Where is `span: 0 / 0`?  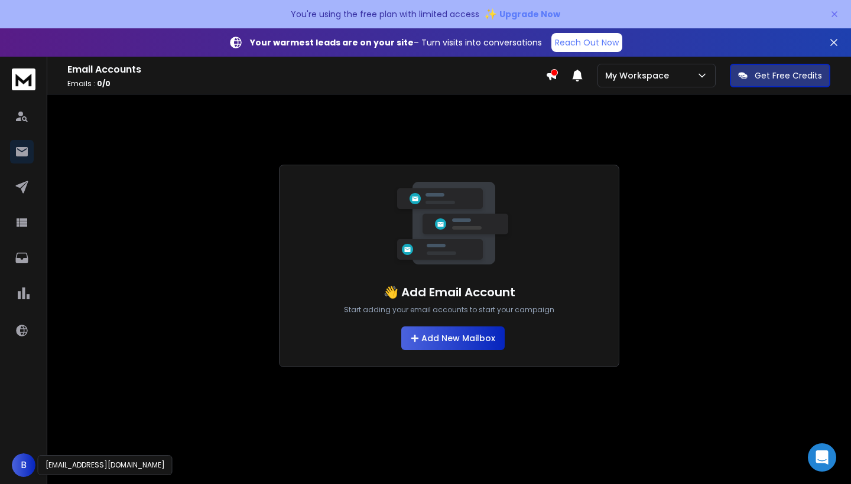
span: 0 / 0 is located at coordinates (103, 83).